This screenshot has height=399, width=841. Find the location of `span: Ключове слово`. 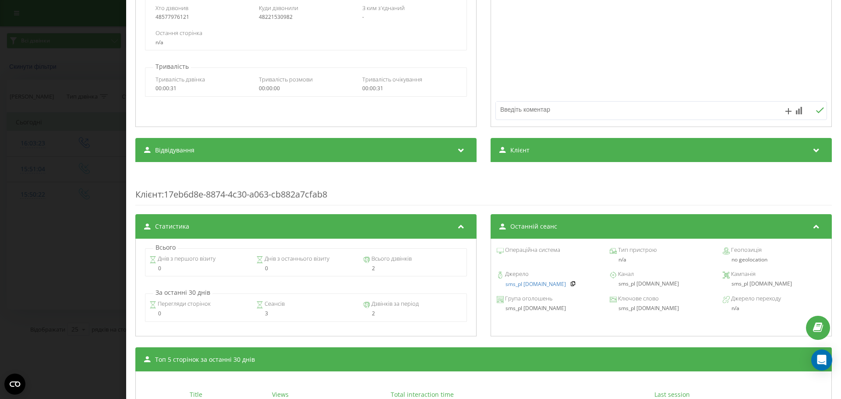

span: Ключове слово is located at coordinates (638, 299).